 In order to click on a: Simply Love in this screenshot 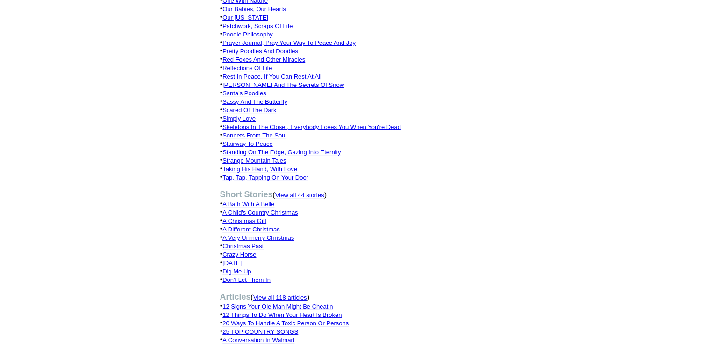, I will do `click(239, 118)`.